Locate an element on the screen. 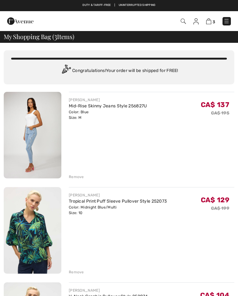  a: 1ère Avenue is located at coordinates (20, 21).